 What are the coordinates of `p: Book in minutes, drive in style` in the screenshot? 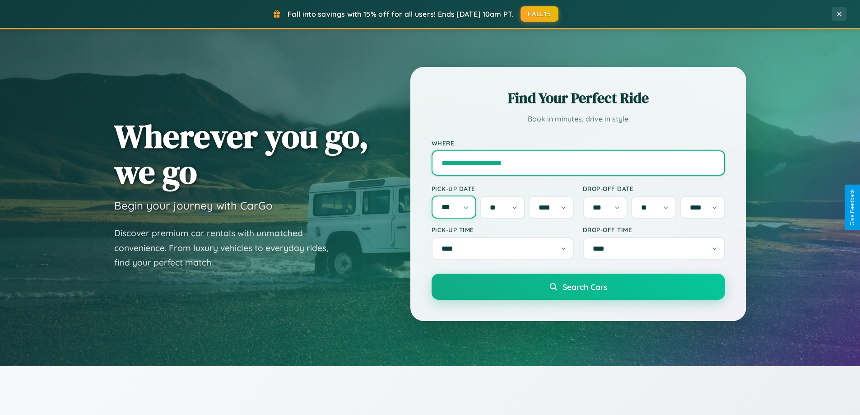 It's located at (579, 119).